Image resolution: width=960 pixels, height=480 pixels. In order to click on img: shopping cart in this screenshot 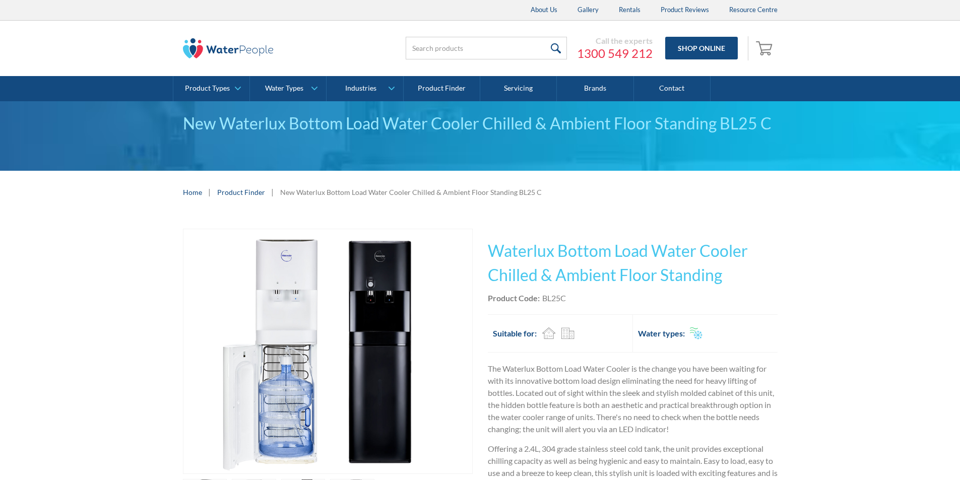, I will do `click(765, 48)`.